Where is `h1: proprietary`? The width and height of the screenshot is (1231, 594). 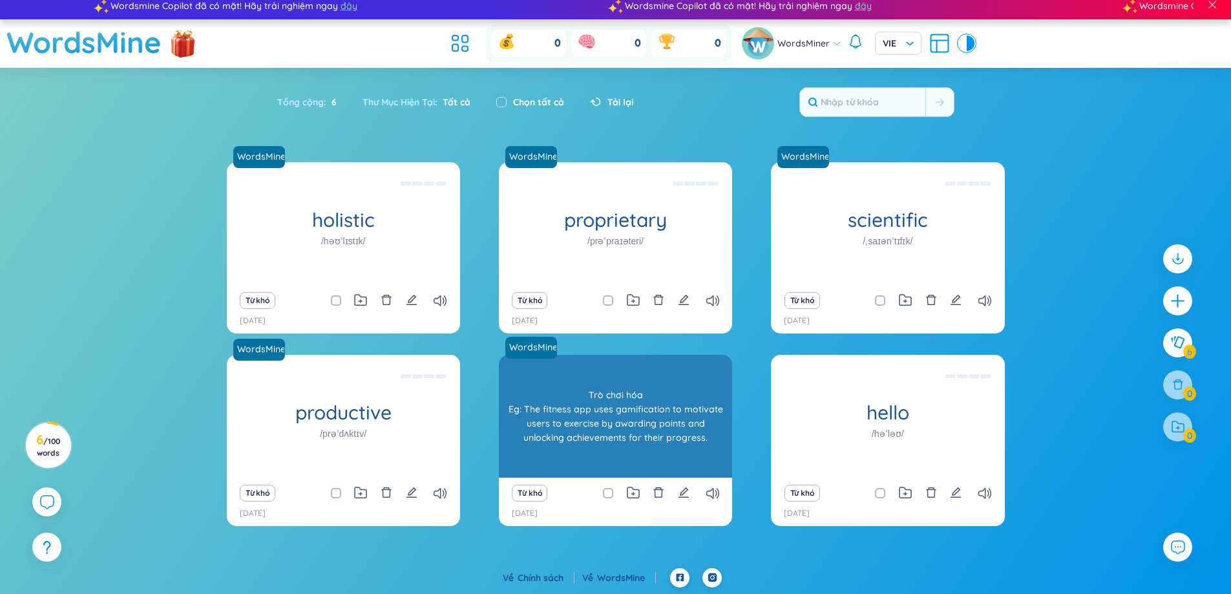 h1: proprietary is located at coordinates (615, 220).